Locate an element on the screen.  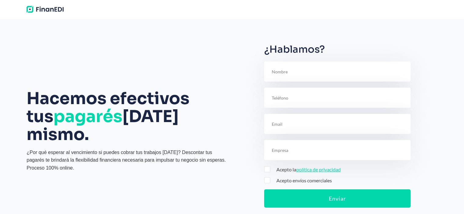
div: Acepto la is located at coordinates (308, 170).